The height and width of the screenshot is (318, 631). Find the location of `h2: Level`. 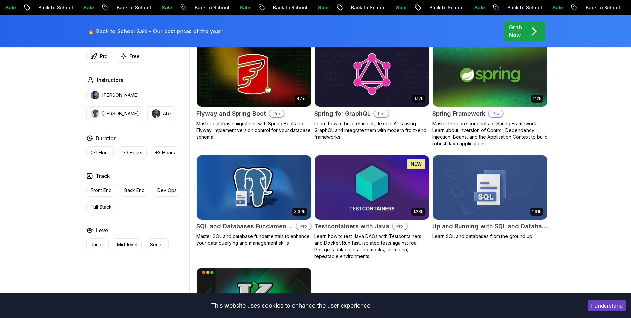

h2: Level is located at coordinates (103, 230).